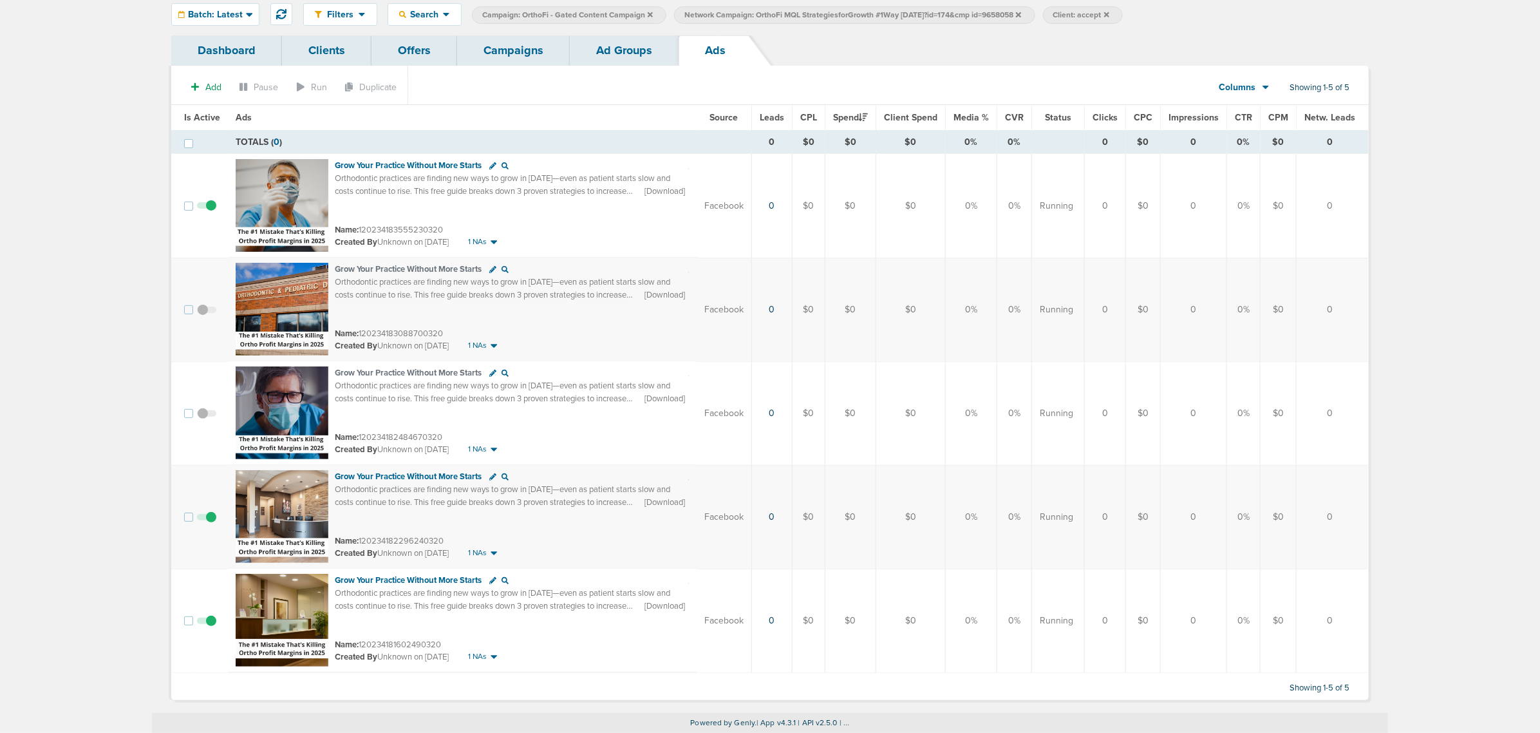 This screenshot has height=733, width=1540. Describe the element at coordinates (809, 117) in the screenshot. I see `span: CPL` at that location.